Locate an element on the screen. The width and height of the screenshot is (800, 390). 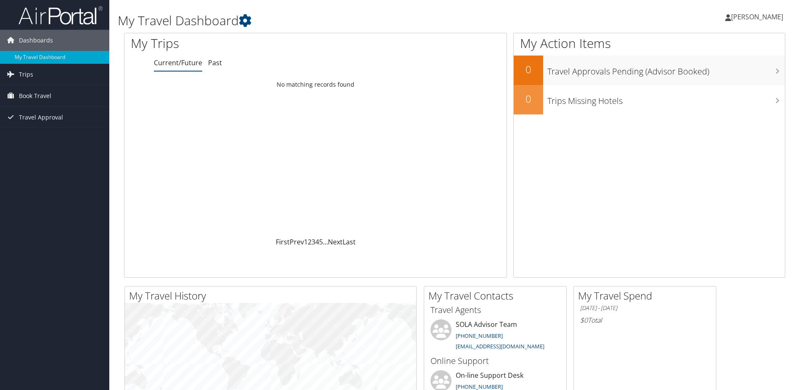
h3: Travel Approvals Pending (Advisor Booked) is located at coordinates (666, 69).